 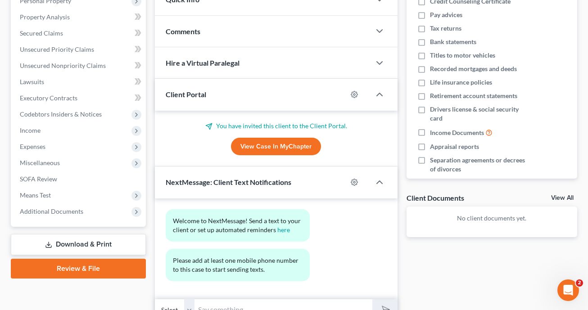 What do you see at coordinates (30, 130) in the screenshot?
I see `span: Income` at bounding box center [30, 130].